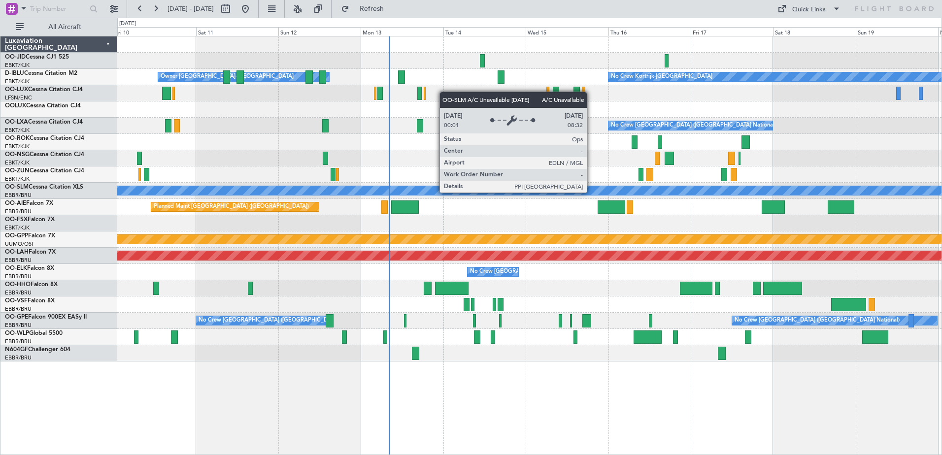 Image resolution: width=942 pixels, height=455 pixels. Describe the element at coordinates (15, 106) in the screenshot. I see `span: OOLUX` at that location.